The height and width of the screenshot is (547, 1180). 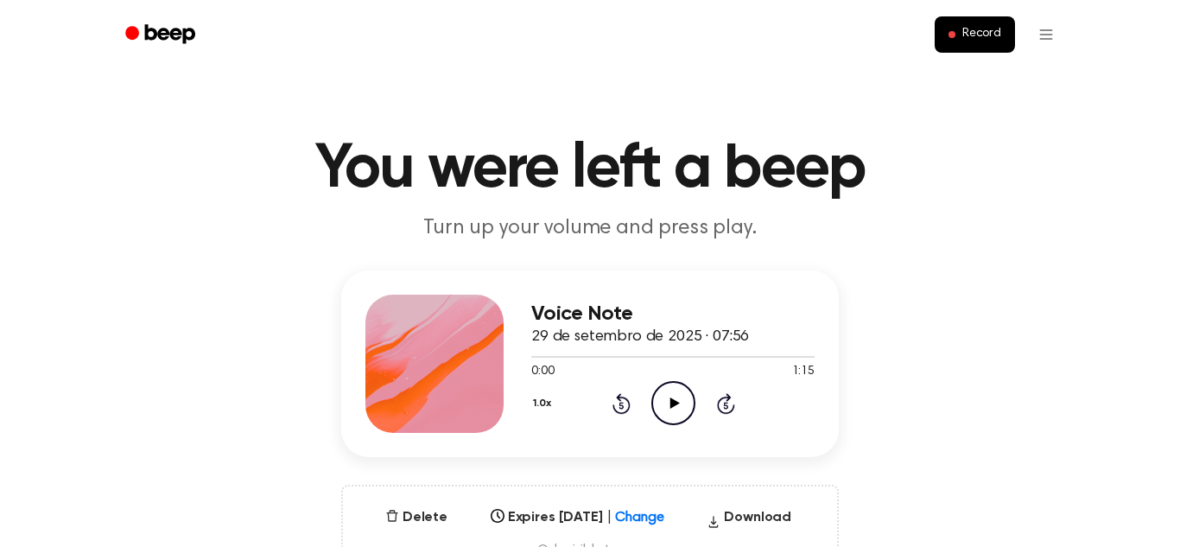 What do you see at coordinates (590, 169) in the screenshot?
I see `h1: You were left a beep` at bounding box center [590, 169].